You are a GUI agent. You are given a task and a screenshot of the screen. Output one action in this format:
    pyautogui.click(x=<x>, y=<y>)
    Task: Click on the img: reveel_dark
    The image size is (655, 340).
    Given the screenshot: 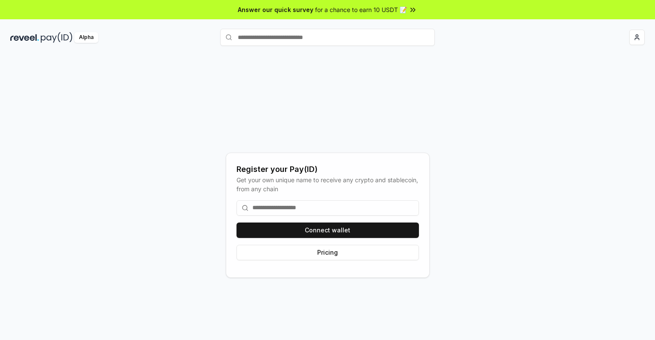 What is the action you would take?
    pyautogui.click(x=24, y=37)
    